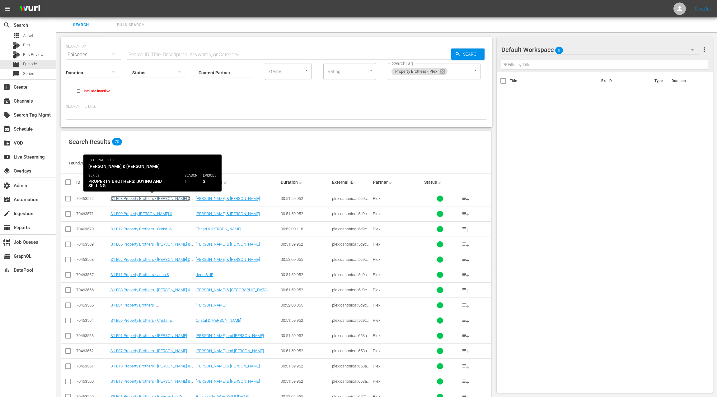 This screenshot has width=717, height=397. Describe the element at coordinates (659, 81) in the screenshot. I see `th: Type` at that location.